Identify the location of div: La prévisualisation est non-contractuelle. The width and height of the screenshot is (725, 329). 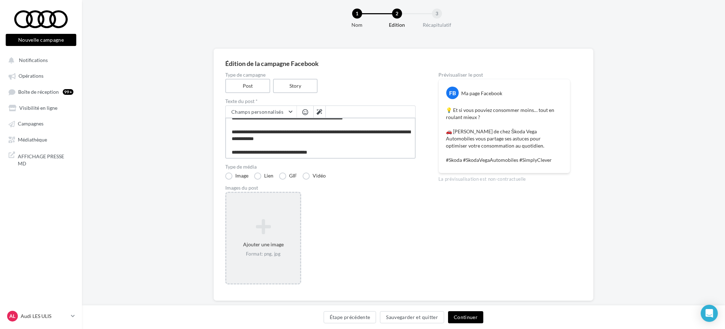
(505, 178).